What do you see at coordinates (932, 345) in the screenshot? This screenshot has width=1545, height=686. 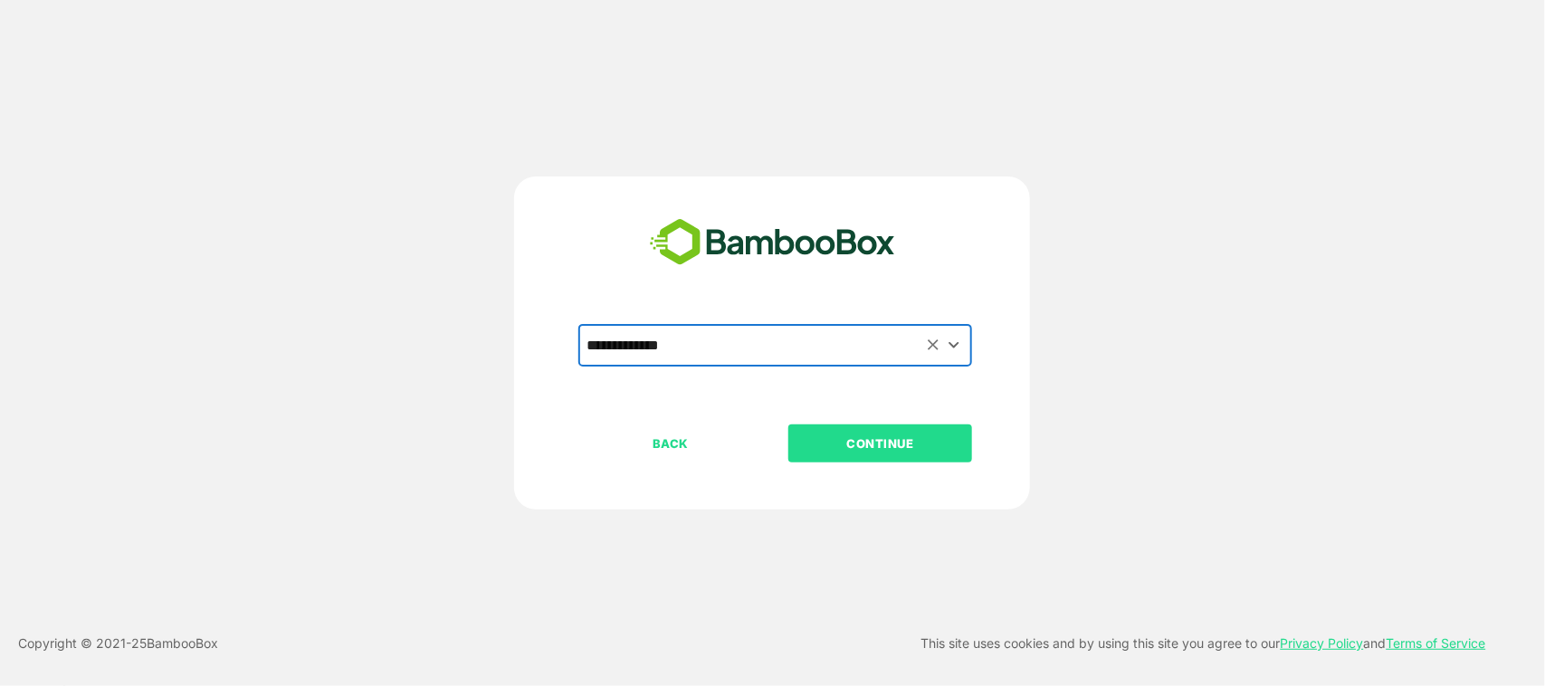 I see `button: Clear` at bounding box center [932, 345].